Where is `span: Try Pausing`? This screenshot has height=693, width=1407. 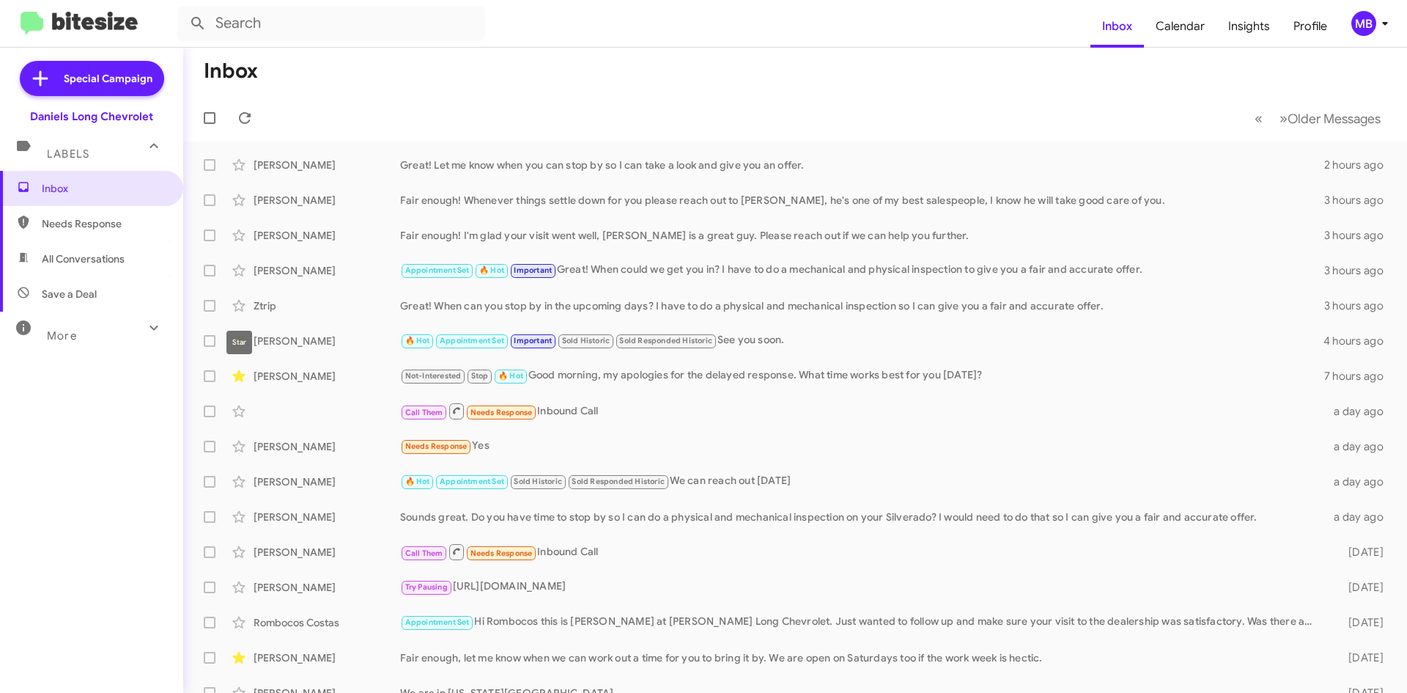
span: Try Pausing is located at coordinates (427, 586).